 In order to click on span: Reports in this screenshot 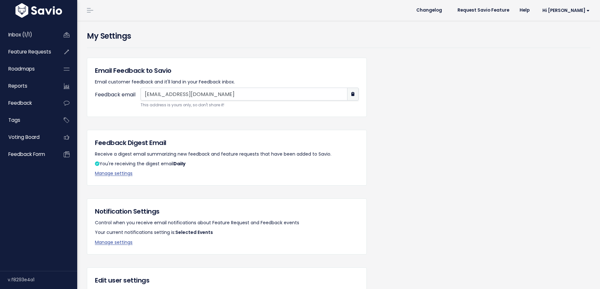, I will do `click(18, 86)`.